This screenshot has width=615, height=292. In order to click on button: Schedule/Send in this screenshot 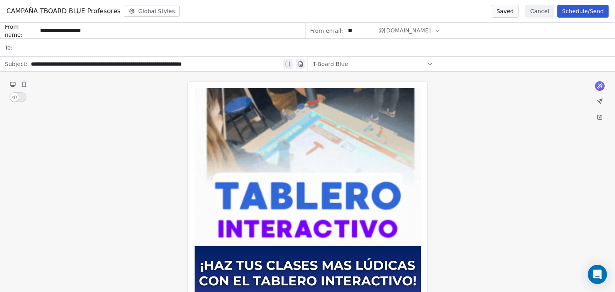, I will do `click(583, 11)`.